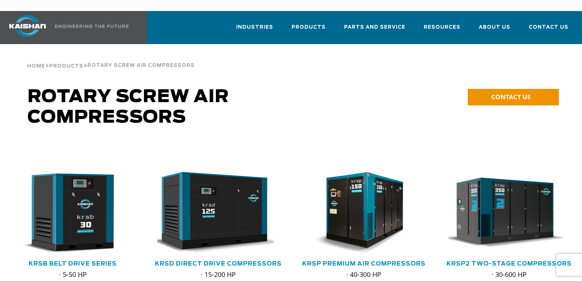  What do you see at coordinates (212, 213) in the screenshot?
I see `img: krsd125` at bounding box center [212, 213].